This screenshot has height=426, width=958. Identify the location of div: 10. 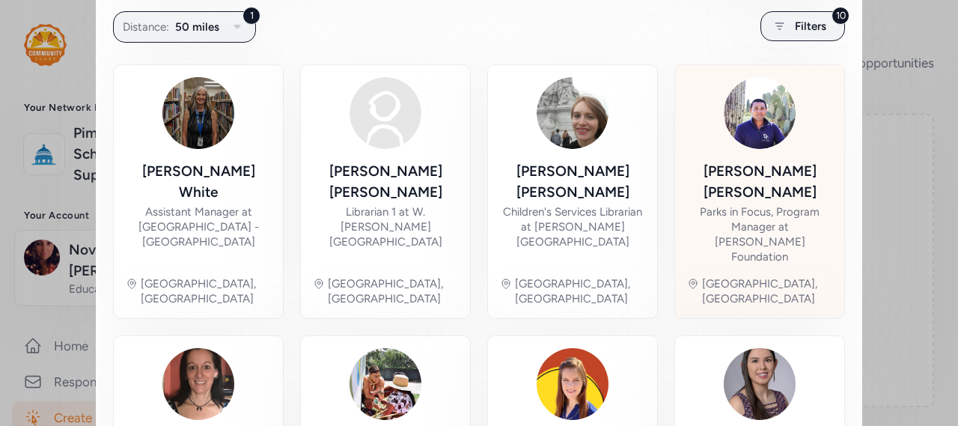
(841, 16).